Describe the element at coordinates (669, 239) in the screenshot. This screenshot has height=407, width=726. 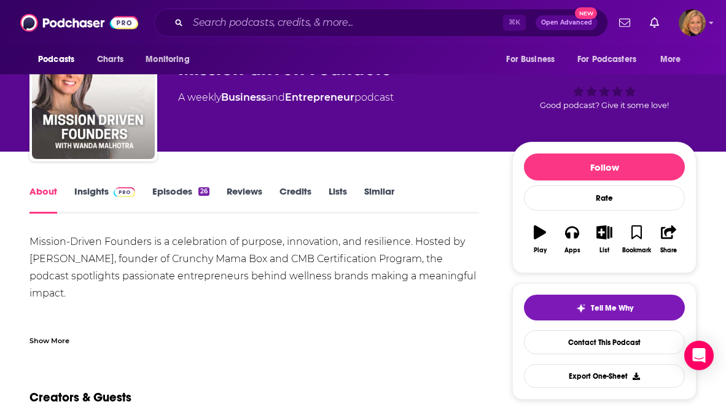
I see `button: Share` at that location.